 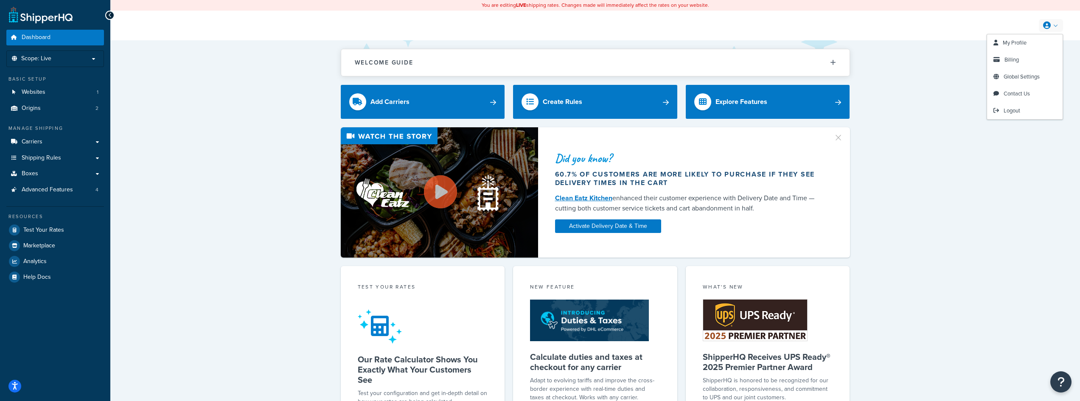 What do you see at coordinates (35, 261) in the screenshot?
I see `span: Analytics` at bounding box center [35, 261].